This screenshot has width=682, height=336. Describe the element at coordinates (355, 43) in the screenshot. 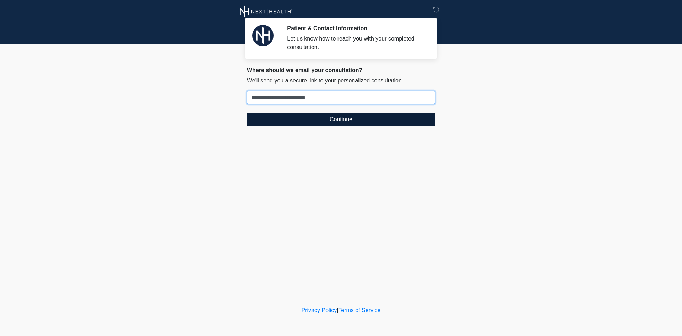

I see `div: Let us know how to reach you with your completed consultation.` at that location.